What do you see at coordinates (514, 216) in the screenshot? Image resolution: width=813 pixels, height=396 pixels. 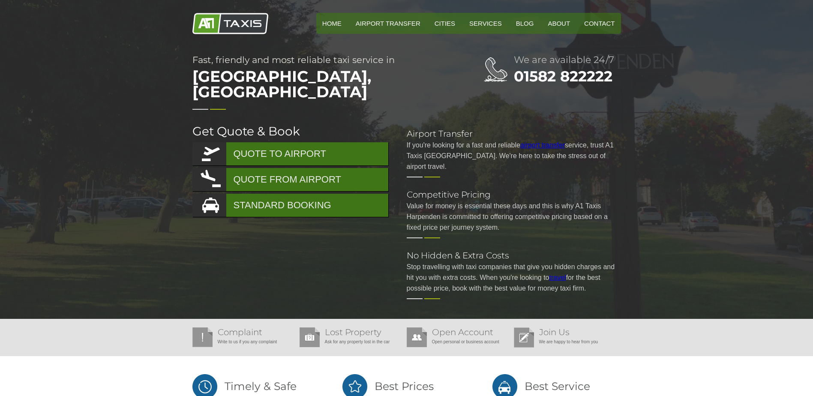 I see `p: Value for money is essential these days and this is why A1 Taxis Harpenden is committed to offeri...` at bounding box center [514, 216].